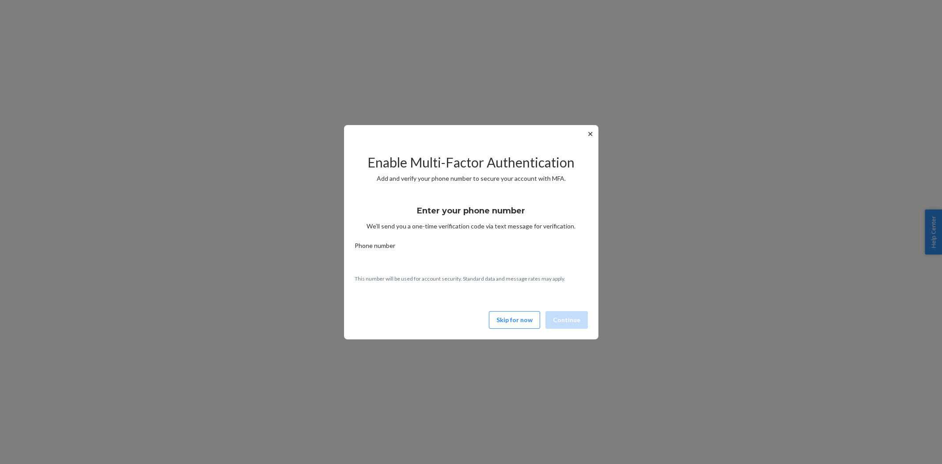  Describe the element at coordinates (375, 247) in the screenshot. I see `span: Phone number` at that location.